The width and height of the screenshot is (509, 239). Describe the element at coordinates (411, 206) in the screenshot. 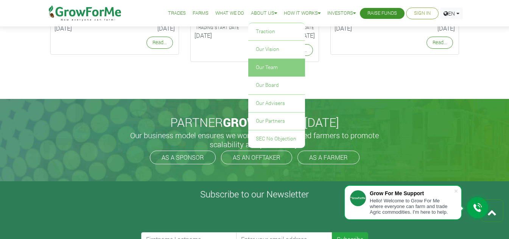

I see `div: Hello! Welcome to Grow For Me where everyone can farm and trade Agric commodities. I'm here to help.` at that location.